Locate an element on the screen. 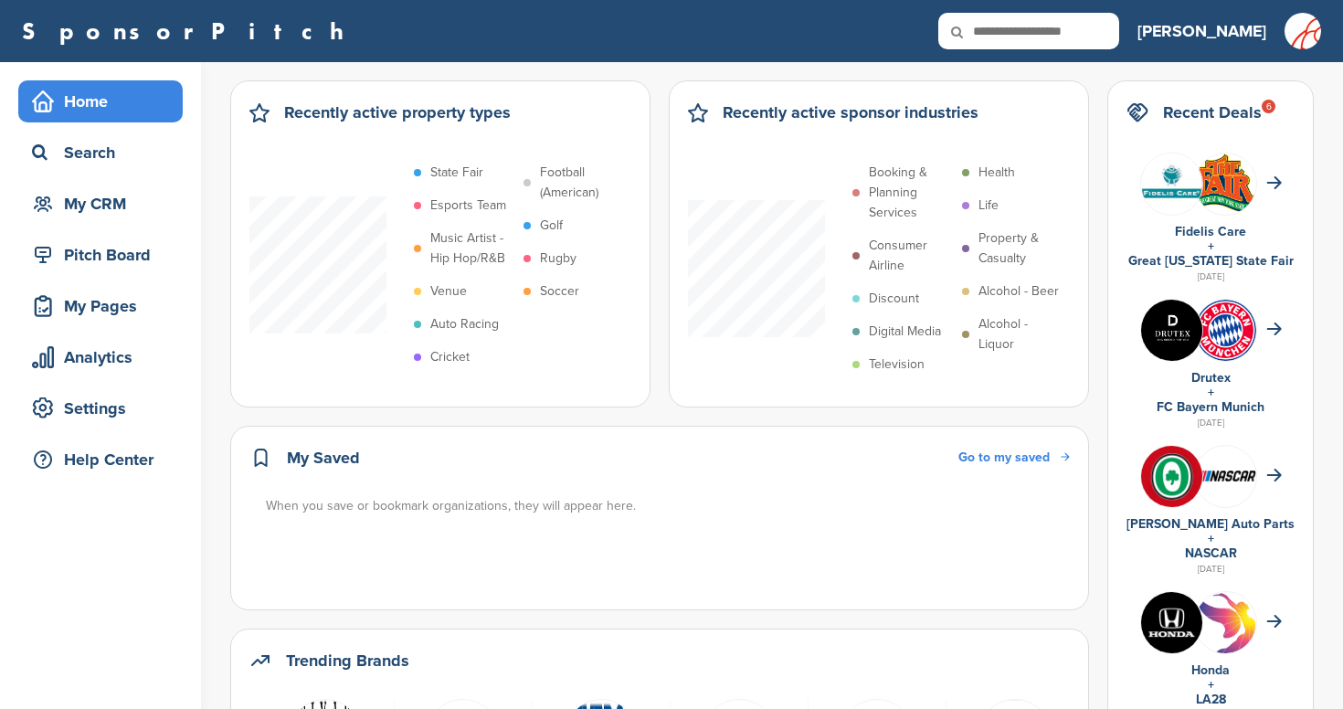 This screenshot has height=709, width=1343. h2: Recently active property types is located at coordinates (397, 112).